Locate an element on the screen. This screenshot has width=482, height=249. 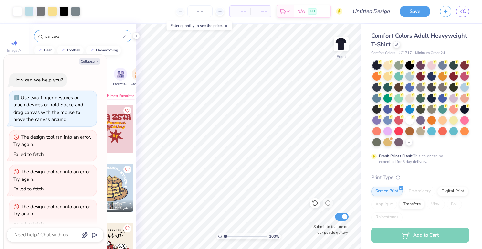
span: Comfort Colors is located at coordinates (383, 53).